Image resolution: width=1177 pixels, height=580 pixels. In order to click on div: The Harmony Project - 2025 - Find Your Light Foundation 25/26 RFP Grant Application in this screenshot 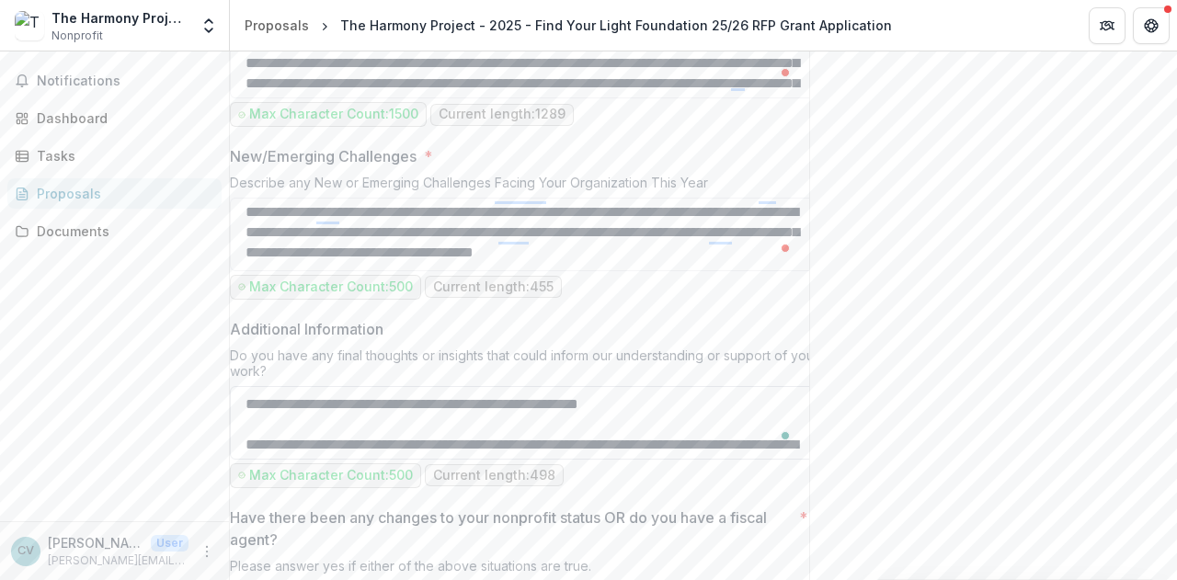, I will do `click(616, 25)`.